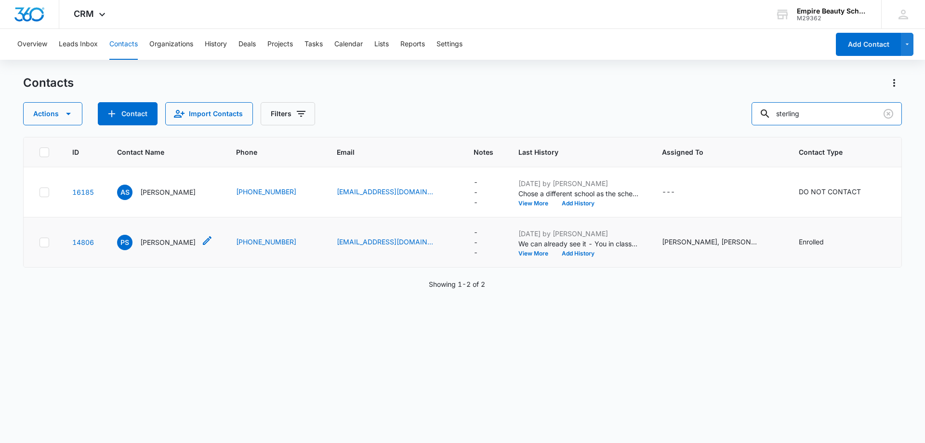 The width and height of the screenshot is (925, 443). What do you see at coordinates (484, 152) in the screenshot?
I see `span: Notes` at bounding box center [484, 152].